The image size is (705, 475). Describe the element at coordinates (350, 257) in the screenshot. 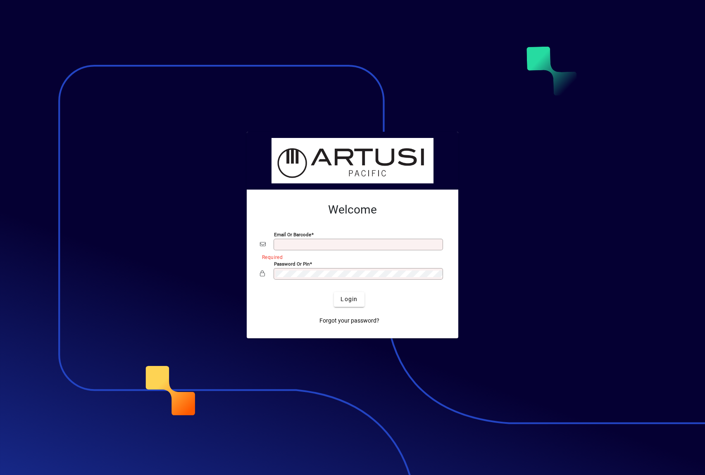

I see `mat-error: Required` at that location.